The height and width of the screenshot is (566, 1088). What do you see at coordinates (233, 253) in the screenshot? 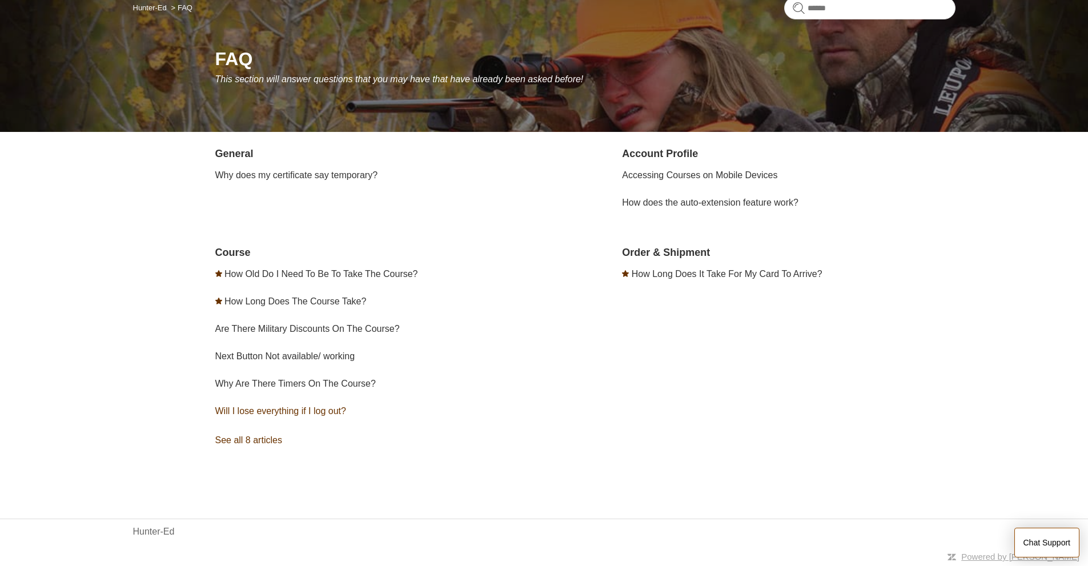
I see `a: Course` at bounding box center [233, 253].